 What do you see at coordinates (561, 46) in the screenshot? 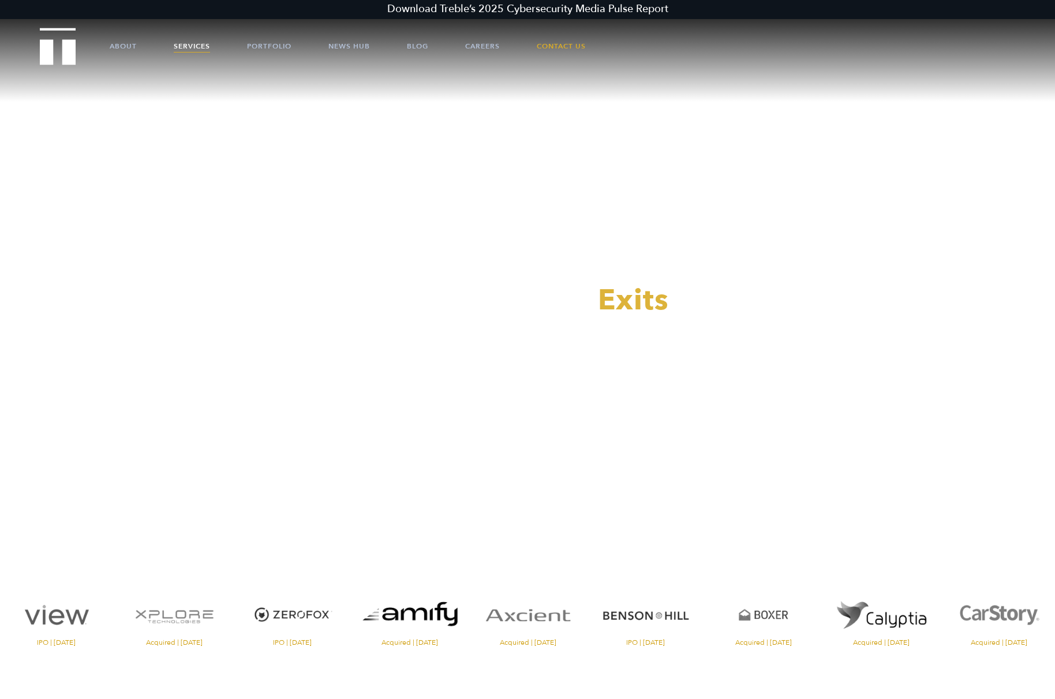
I see `a: Contact Us` at bounding box center [561, 46].